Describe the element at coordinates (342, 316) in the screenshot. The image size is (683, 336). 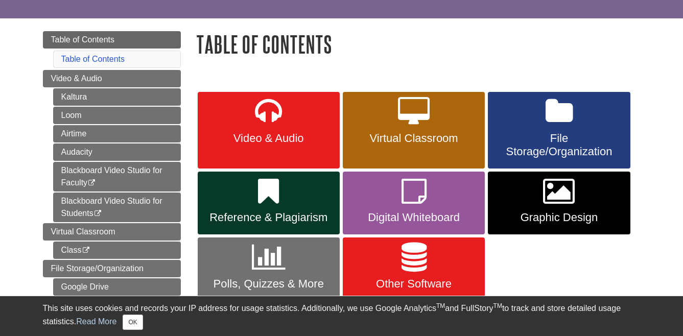
I see `div: This site uses cookies and records your IP address for usage statistics. Additionally, we use Goo...` at that location.